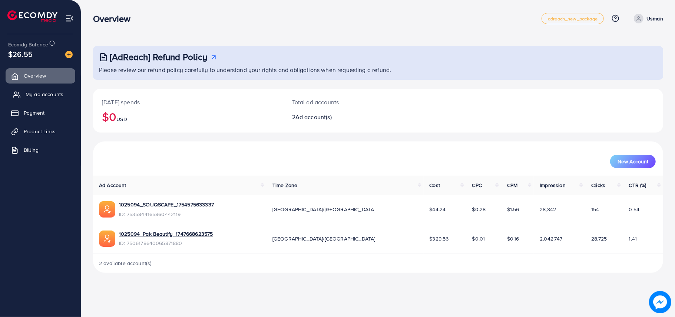 This screenshot has width=675, height=317. I want to click on span: $1.56, so click(513, 209).